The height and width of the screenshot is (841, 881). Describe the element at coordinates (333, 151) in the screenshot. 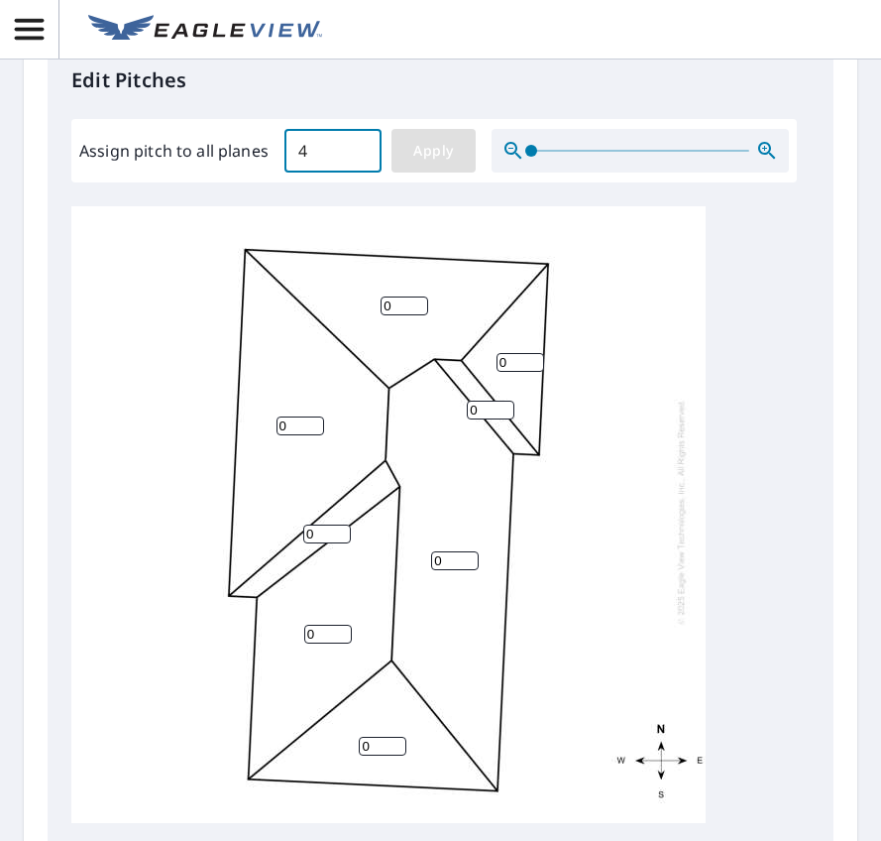

I see `input: 00.0` at that location.